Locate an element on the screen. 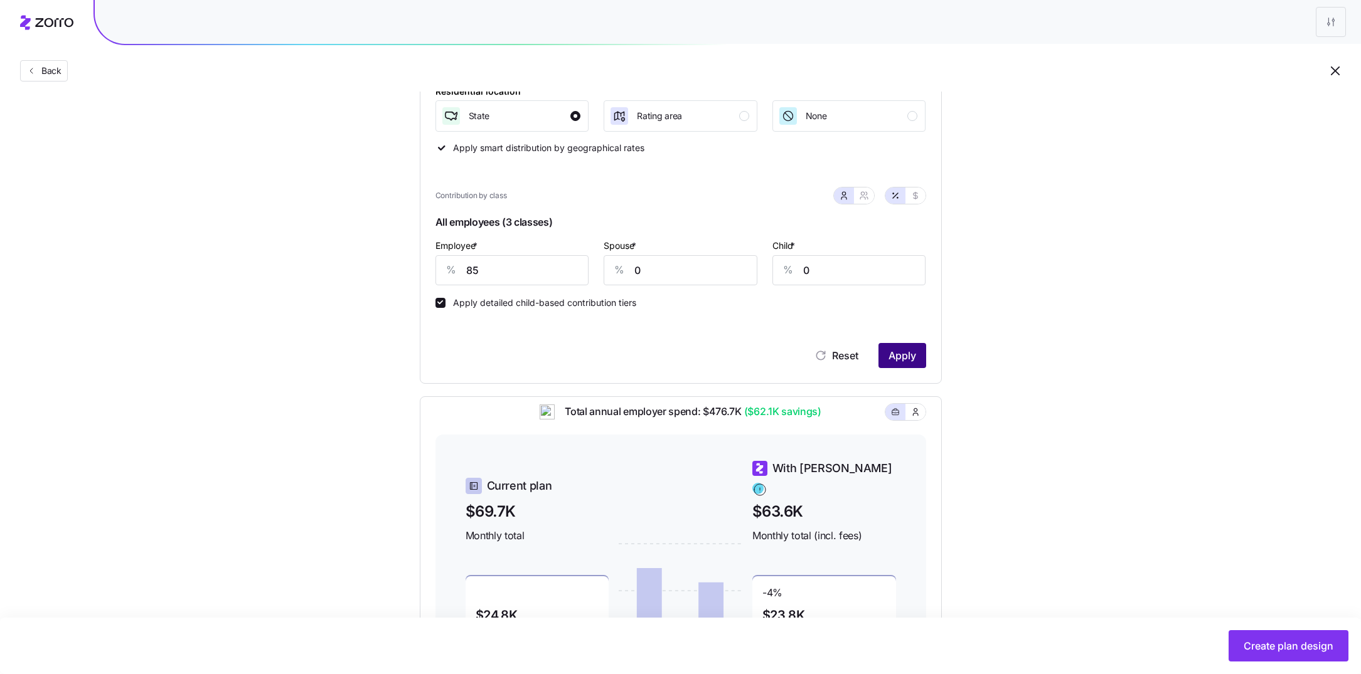 This screenshot has height=674, width=1361. button: Create plan design is located at coordinates (1288, 646).